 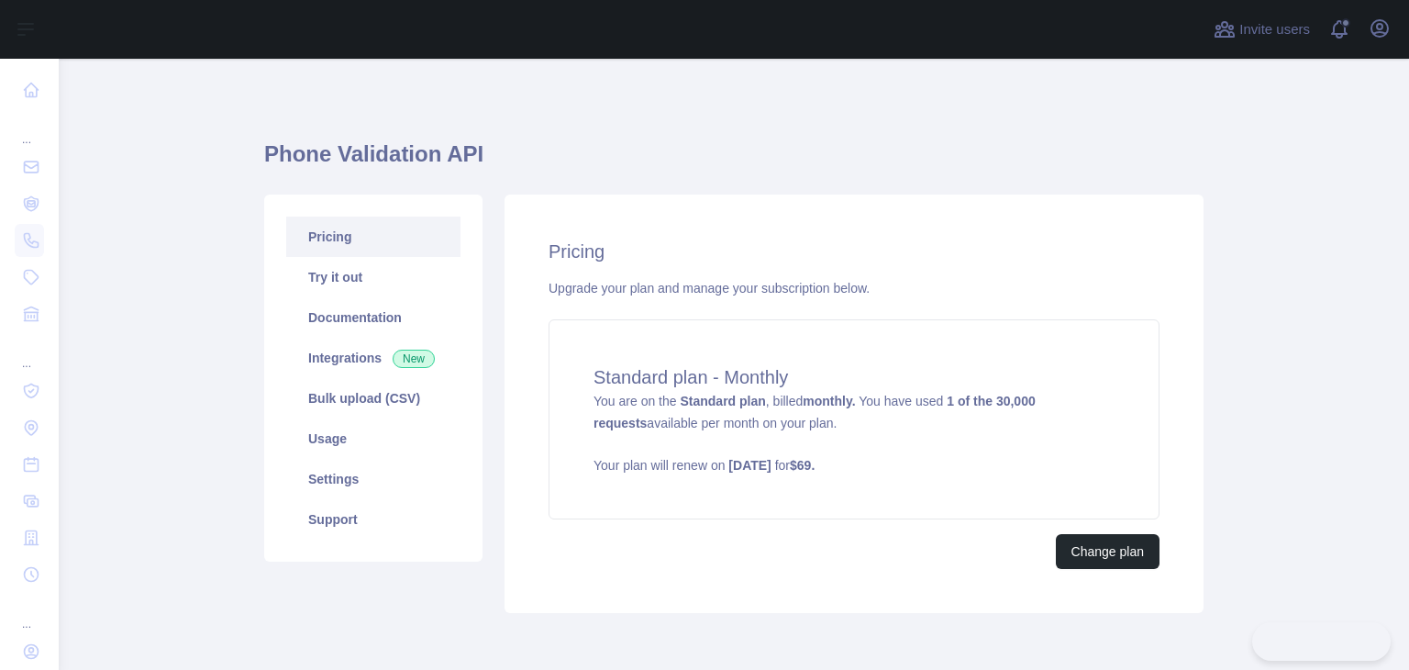 What do you see at coordinates (722, 401) in the screenshot?
I see `strong: Standard plan` at bounding box center [722, 401].